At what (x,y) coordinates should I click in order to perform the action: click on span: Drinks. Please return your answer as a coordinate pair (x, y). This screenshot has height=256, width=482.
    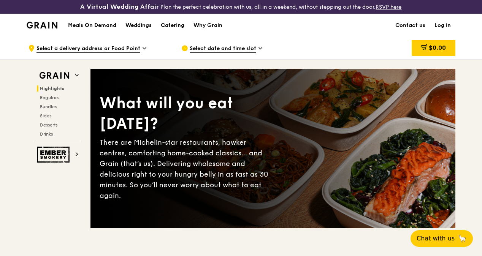
    Looking at the image, I should click on (46, 134).